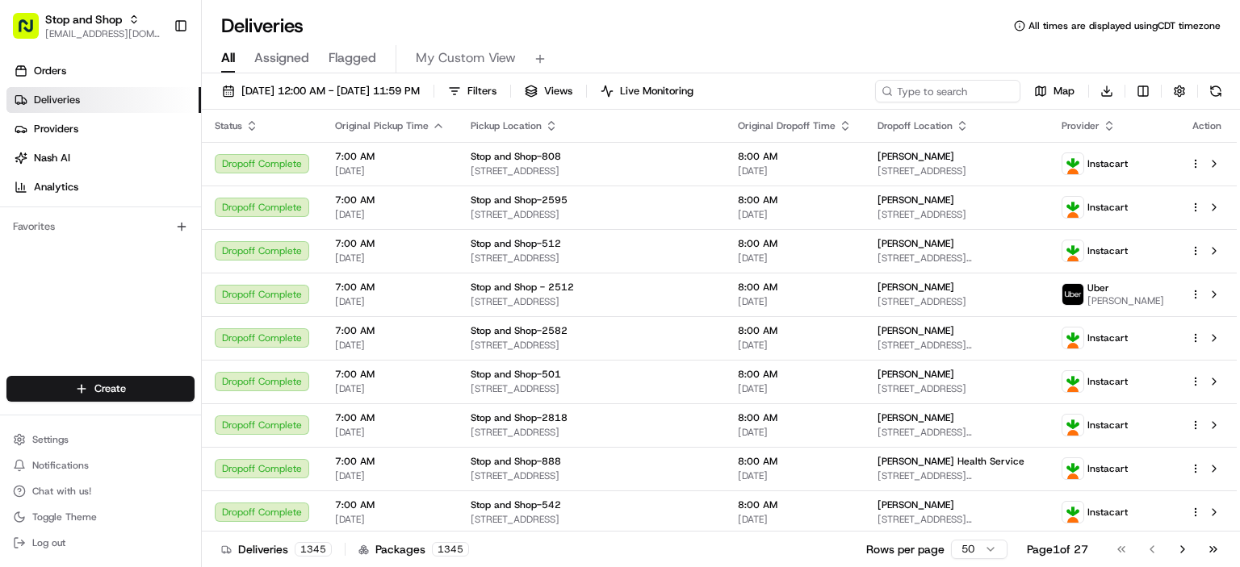  I want to click on div: 1345, so click(450, 550).